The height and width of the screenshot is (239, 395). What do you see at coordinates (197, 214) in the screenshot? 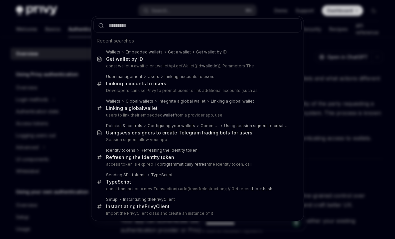
I see `p: Import the PrivyClient class and create an instance of it` at bounding box center [197, 214].